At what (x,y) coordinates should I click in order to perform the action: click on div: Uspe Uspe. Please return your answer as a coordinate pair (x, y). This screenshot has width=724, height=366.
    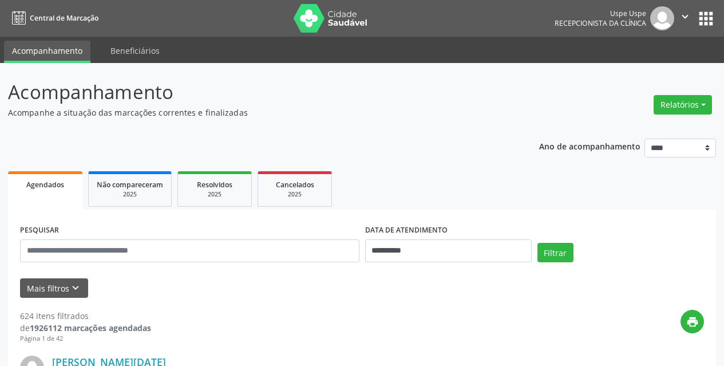
    Looking at the image, I should click on (600, 13).